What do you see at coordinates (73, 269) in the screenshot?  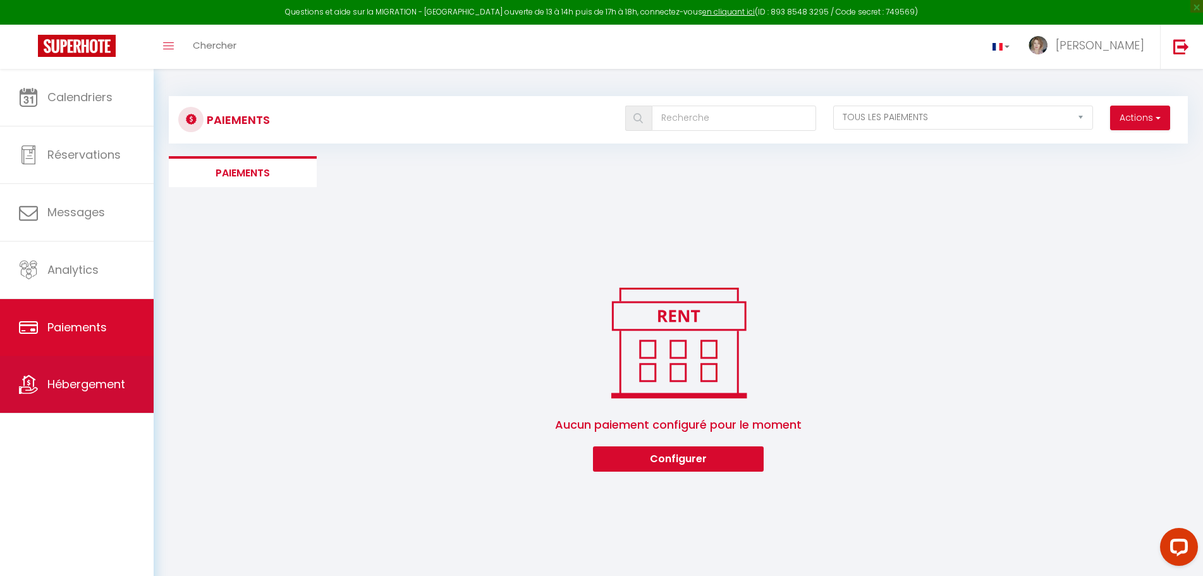 I see `span: Analytics` at bounding box center [73, 269].